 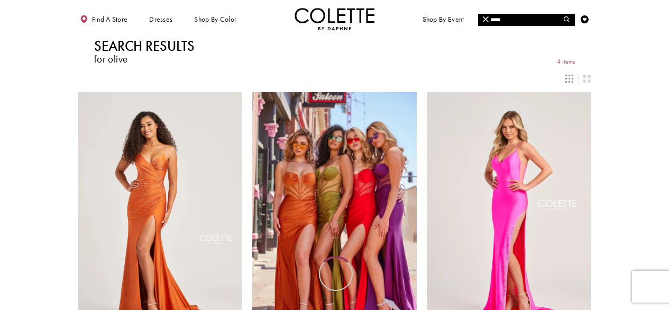 What do you see at coordinates (587, 78) in the screenshot?
I see `span: Switch layout to 2 columns` at bounding box center [587, 78].